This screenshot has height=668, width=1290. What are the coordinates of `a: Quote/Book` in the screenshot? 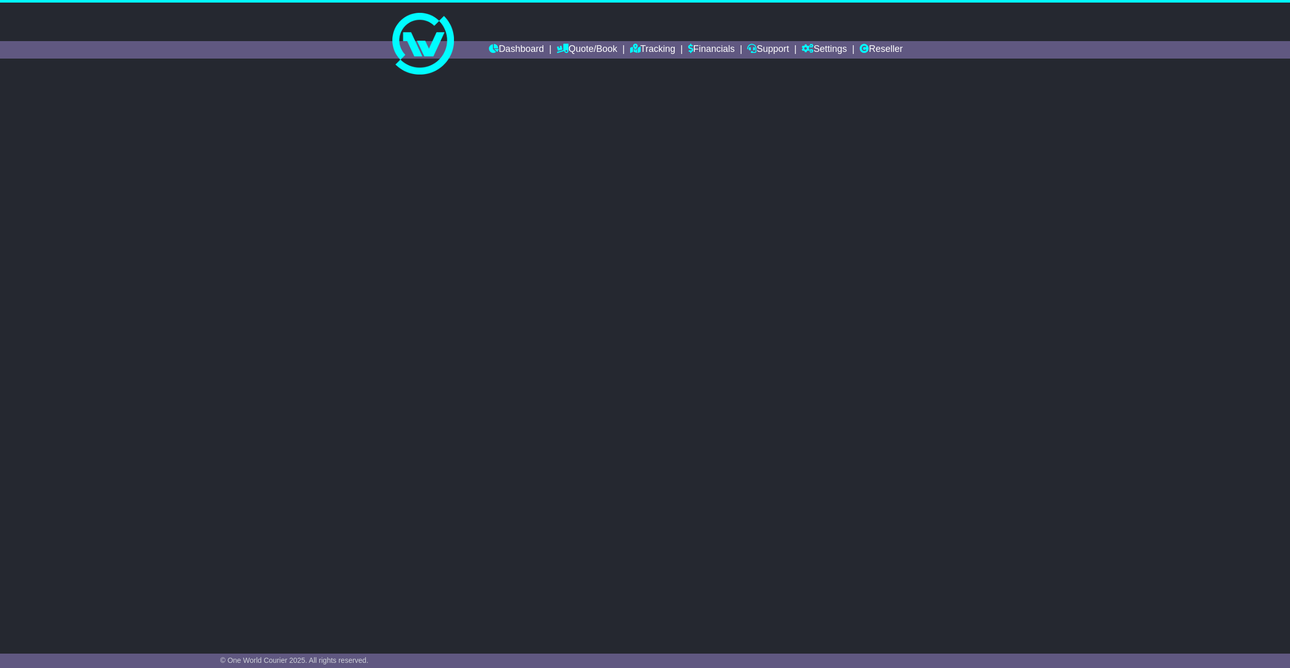 It's located at (587, 50).